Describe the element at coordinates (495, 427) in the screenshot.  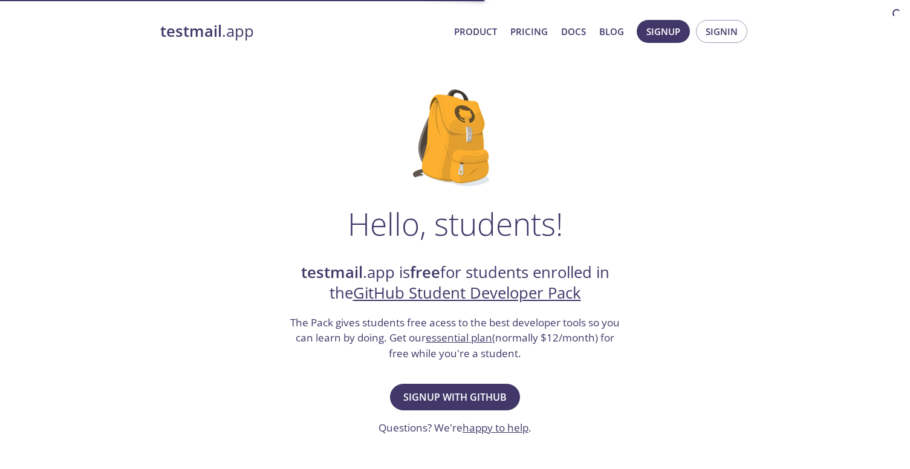
I see `a: happy to help` at that location.